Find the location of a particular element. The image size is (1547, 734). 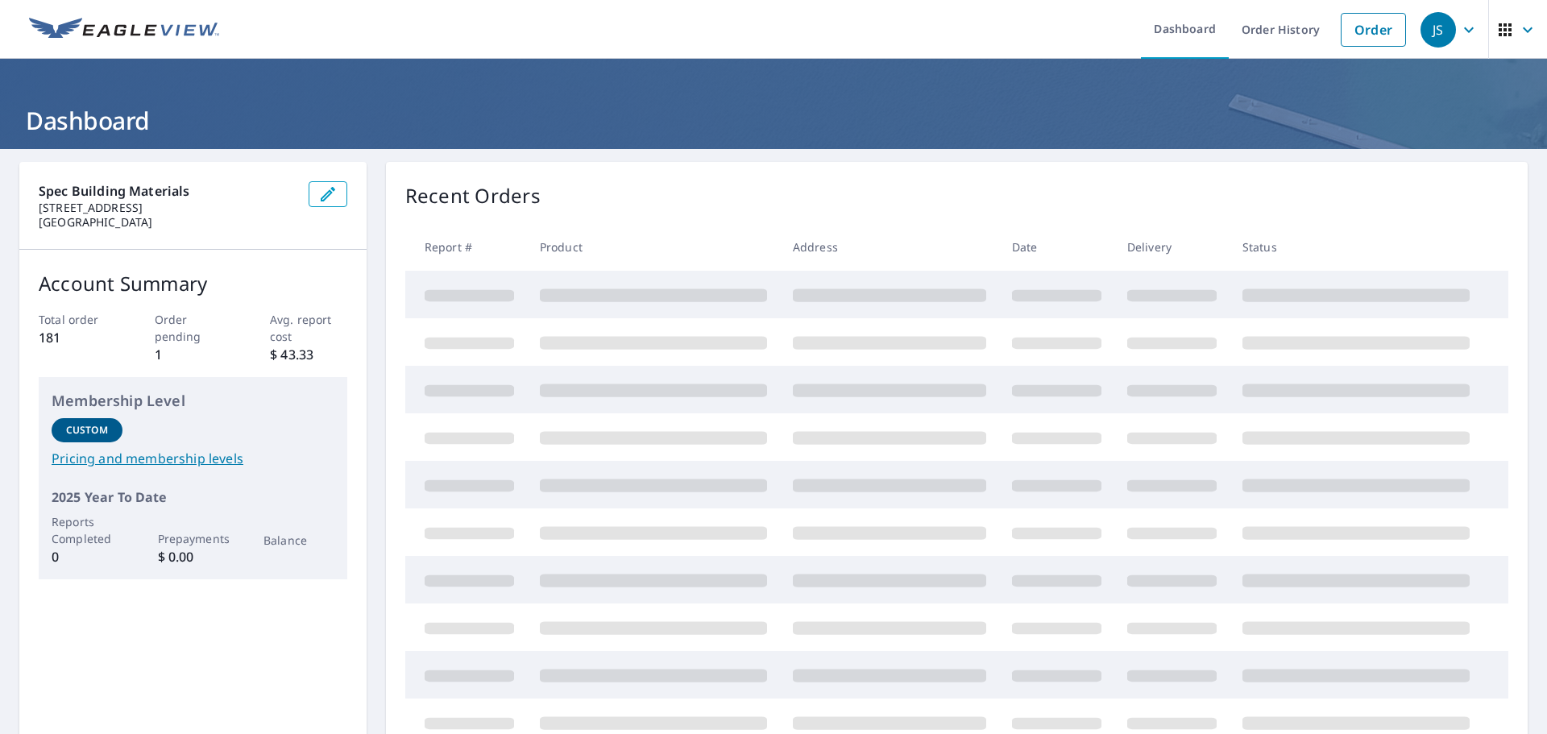

p: Avg. report cost is located at coordinates (309, 328).